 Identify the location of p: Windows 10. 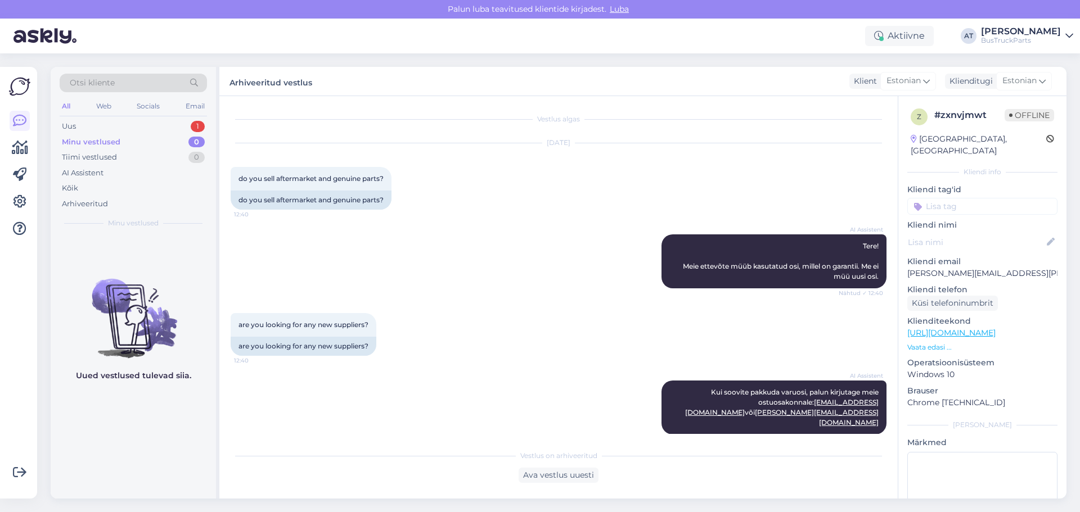
(982, 374).